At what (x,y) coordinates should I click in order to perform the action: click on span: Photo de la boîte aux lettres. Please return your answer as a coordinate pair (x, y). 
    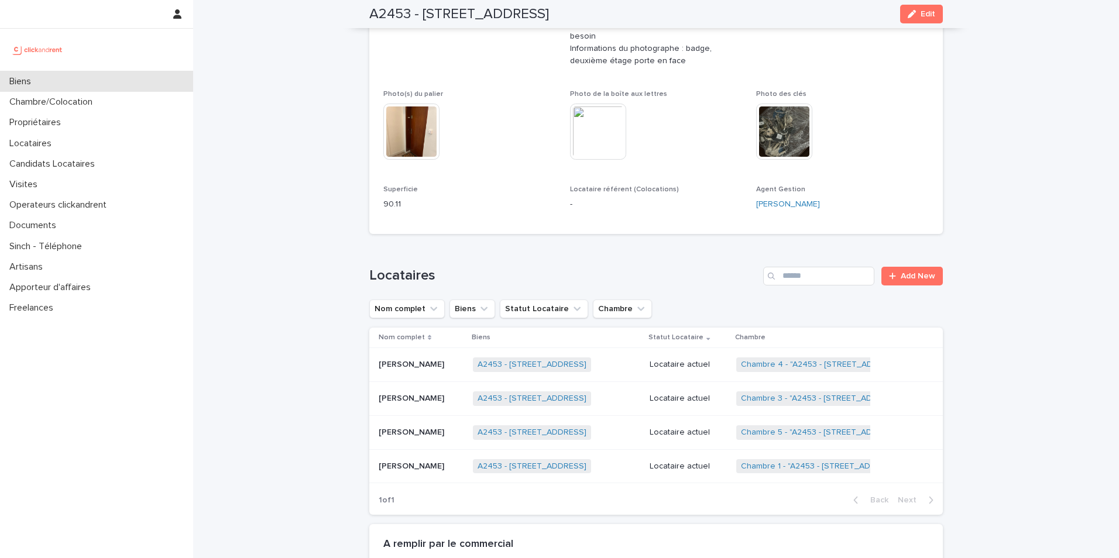
    Looking at the image, I should click on (618, 94).